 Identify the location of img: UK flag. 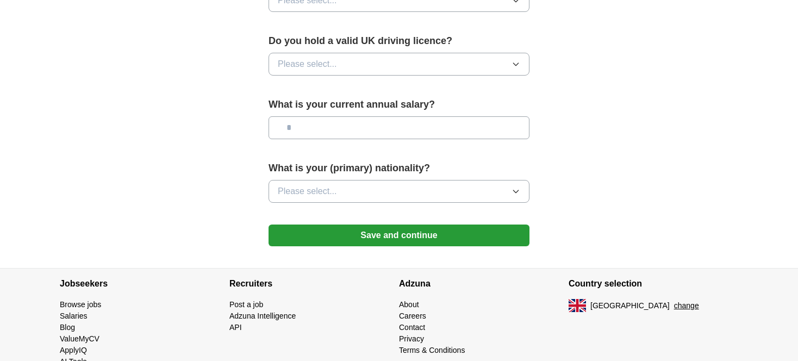
(577, 305).